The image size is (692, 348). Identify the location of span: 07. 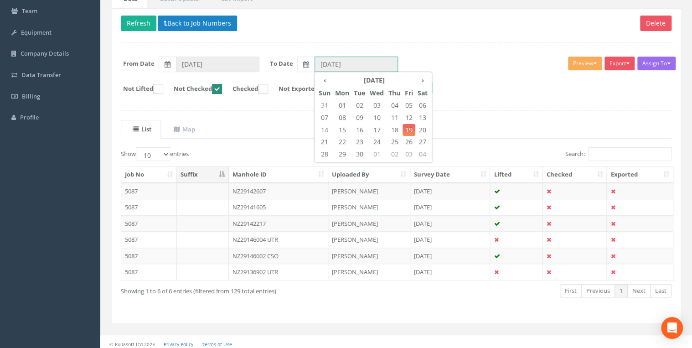
(325, 118).